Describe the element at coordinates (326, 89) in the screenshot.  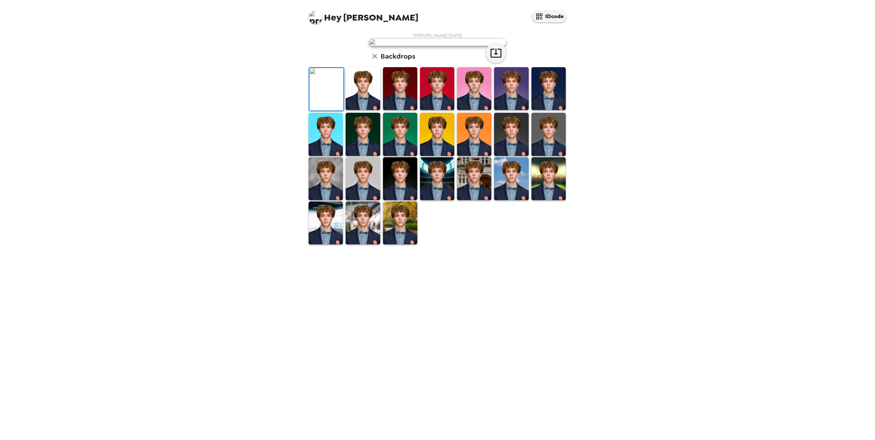
I see `img: Original` at that location.